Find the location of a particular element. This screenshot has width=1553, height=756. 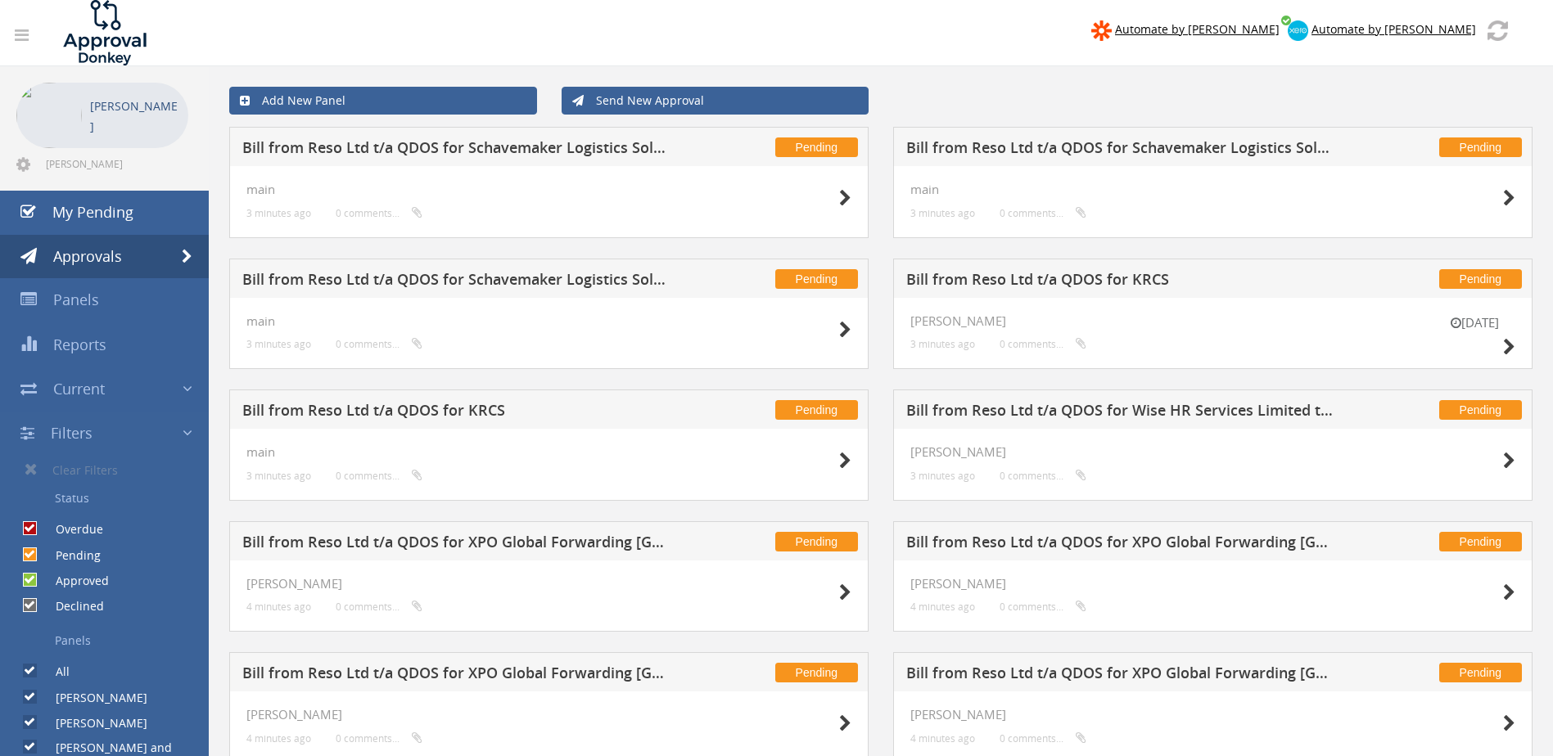

img: refresh.png is located at coordinates (1497, 30).